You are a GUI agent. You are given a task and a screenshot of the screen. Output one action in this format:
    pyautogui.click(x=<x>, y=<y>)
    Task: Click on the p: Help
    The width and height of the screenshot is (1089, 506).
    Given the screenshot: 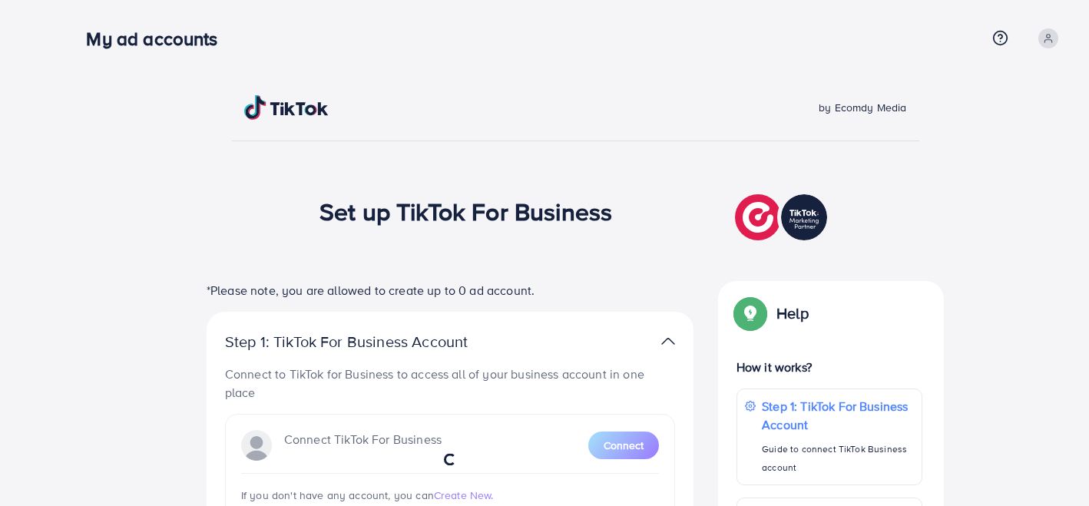 What is the action you would take?
    pyautogui.click(x=792, y=313)
    